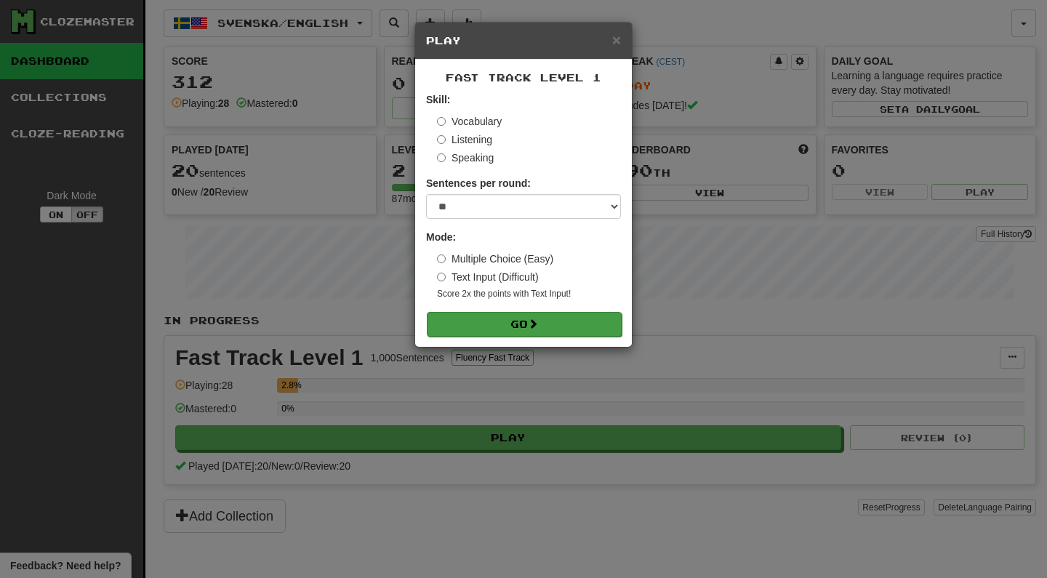 This screenshot has height=578, width=1047. Describe the element at coordinates (529, 294) in the screenshot. I see `small: Score 2x the points with Text Input !` at that location.